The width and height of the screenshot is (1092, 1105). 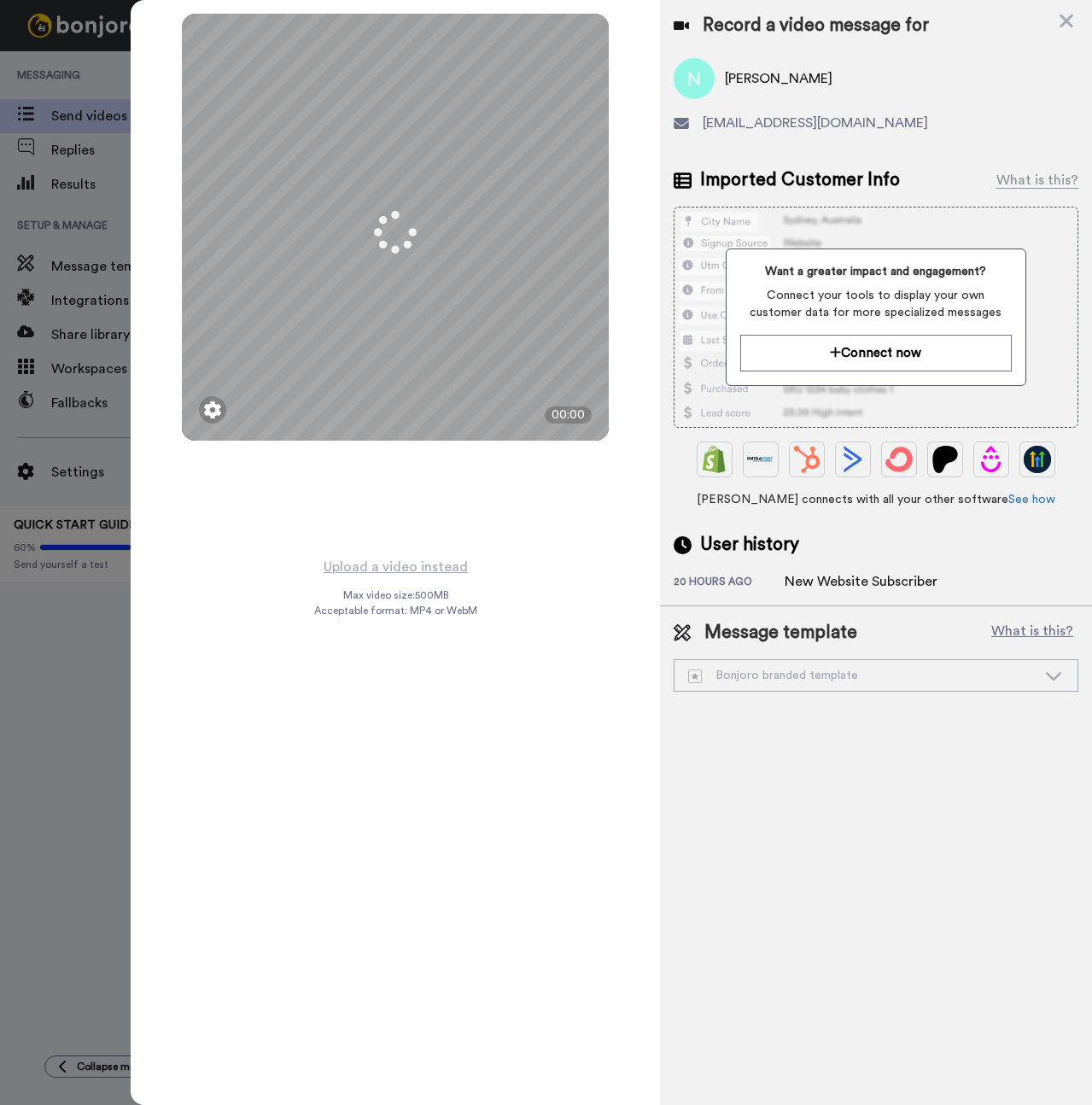 I want to click on div: 00:00, so click(x=568, y=415).